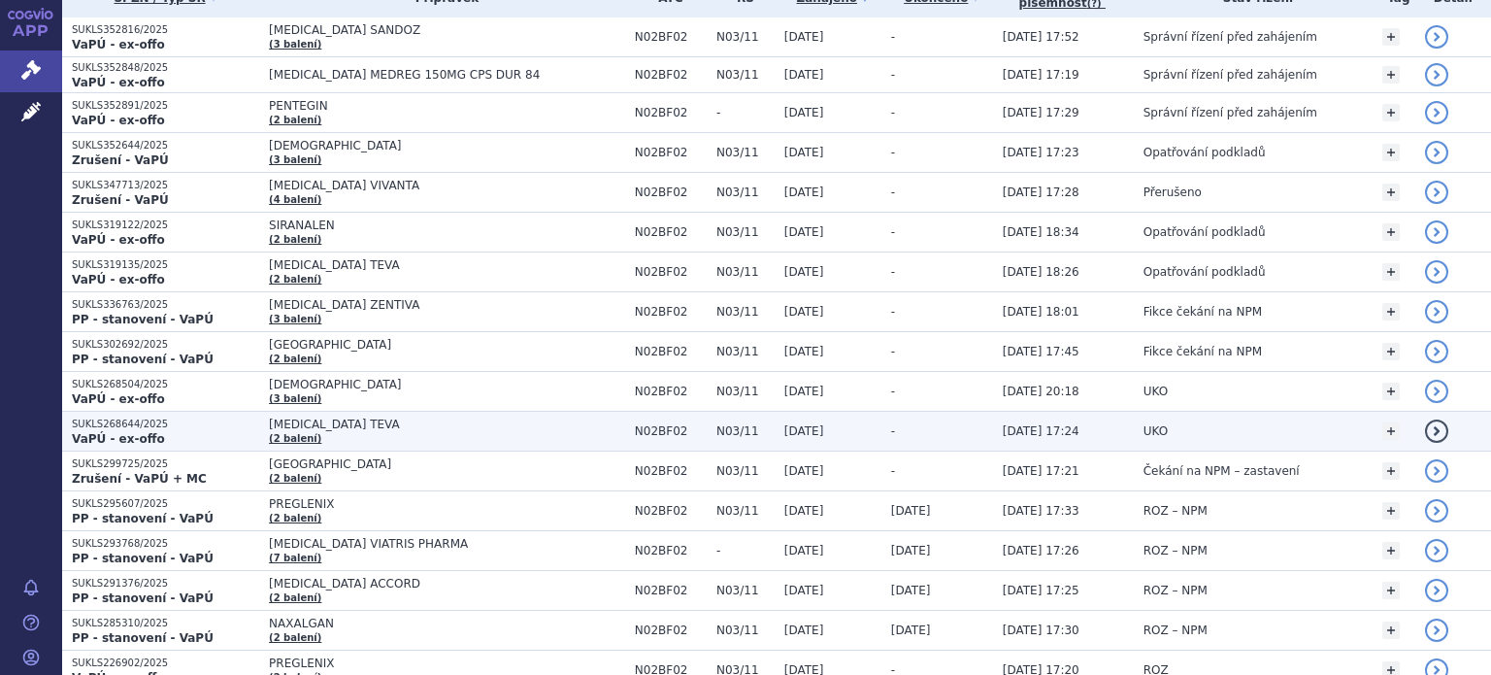 The height and width of the screenshot is (675, 1491). Describe the element at coordinates (447, 225) in the screenshot. I see `span: SIRANALEN` at that location.